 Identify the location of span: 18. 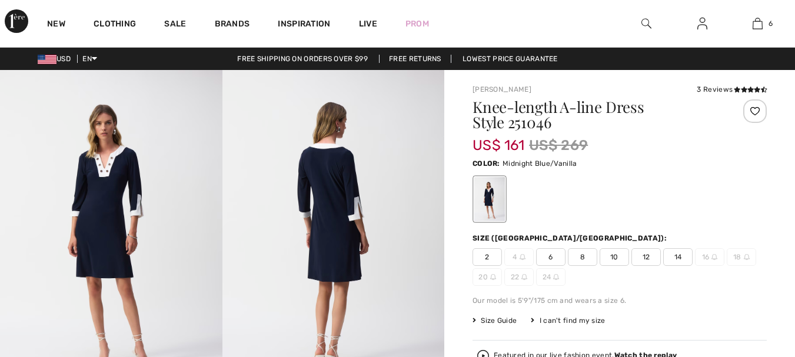
(742, 257).